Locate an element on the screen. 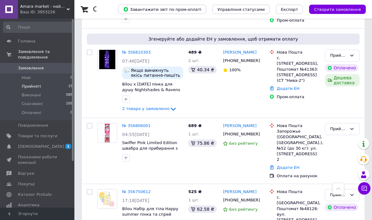 This screenshot has width=372, height=220. button: Чат з покупцем is located at coordinates (364, 188).